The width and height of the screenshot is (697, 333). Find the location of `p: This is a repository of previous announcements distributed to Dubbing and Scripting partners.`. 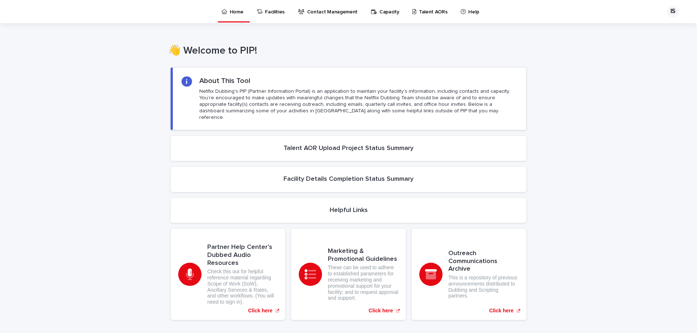

p: This is a repository of previous announcements distributed to Dubbing and Scripting partners. is located at coordinates (483, 287).